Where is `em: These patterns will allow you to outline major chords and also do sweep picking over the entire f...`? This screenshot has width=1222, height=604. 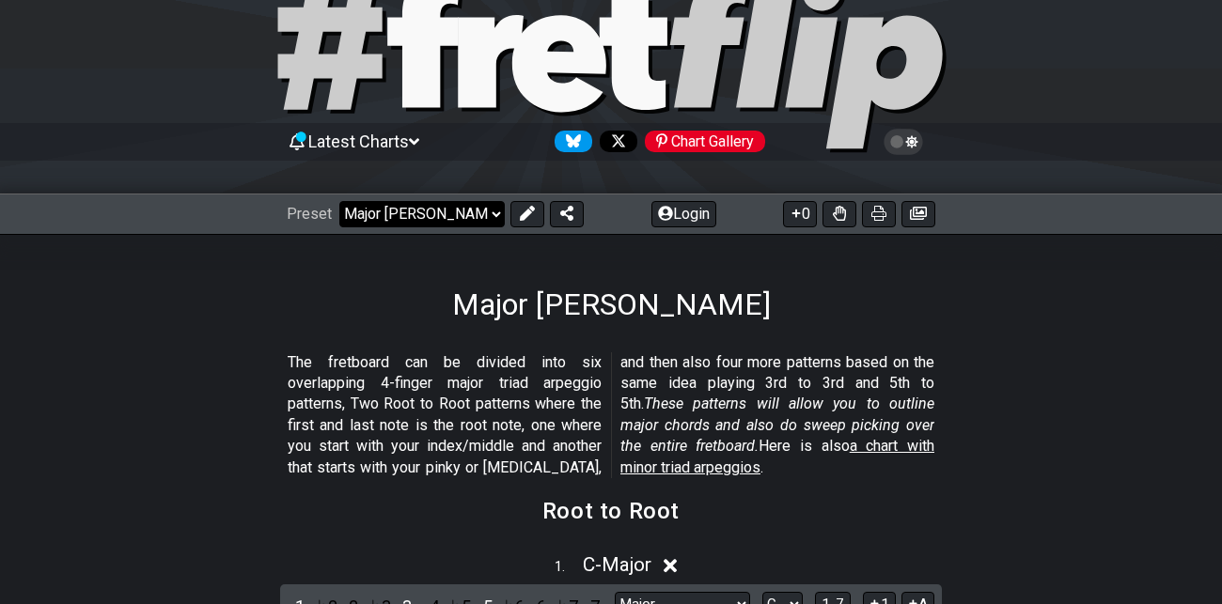
em: These patterns will allow you to outline major chords and also do sweep picking over the entire f... is located at coordinates (777, 425).